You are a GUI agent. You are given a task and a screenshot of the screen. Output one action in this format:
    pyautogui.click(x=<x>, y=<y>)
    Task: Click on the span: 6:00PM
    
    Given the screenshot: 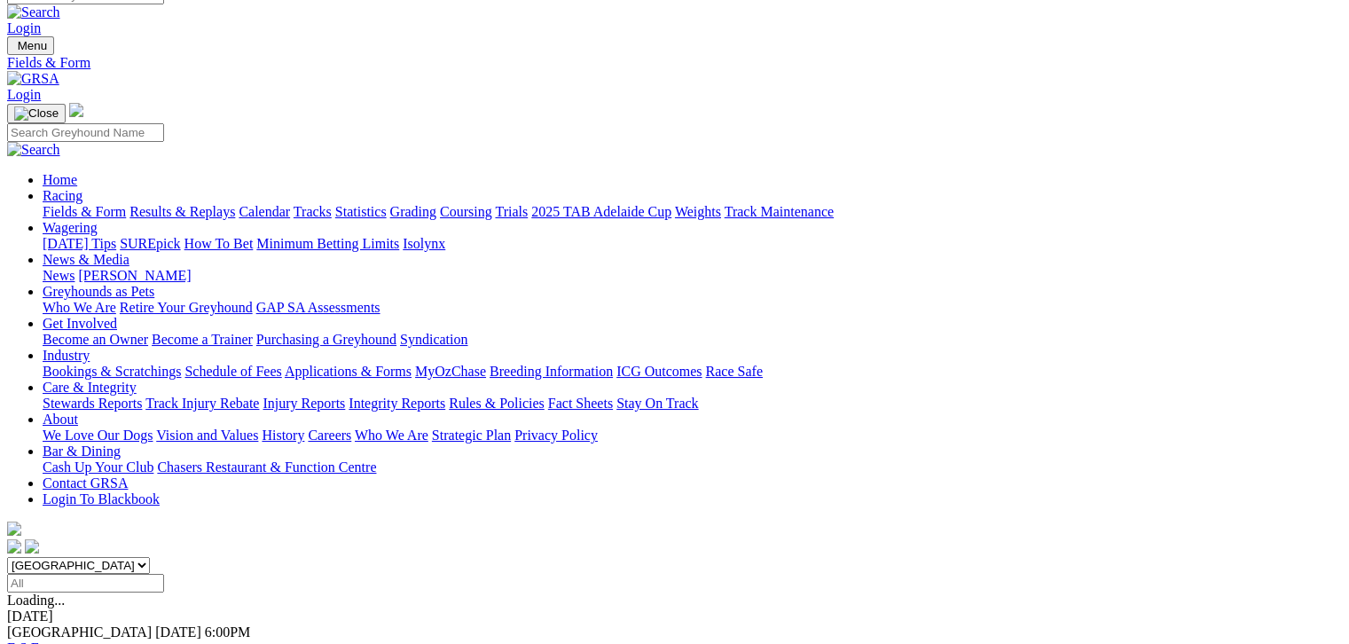 What is the action you would take?
    pyautogui.click(x=228, y=631)
    